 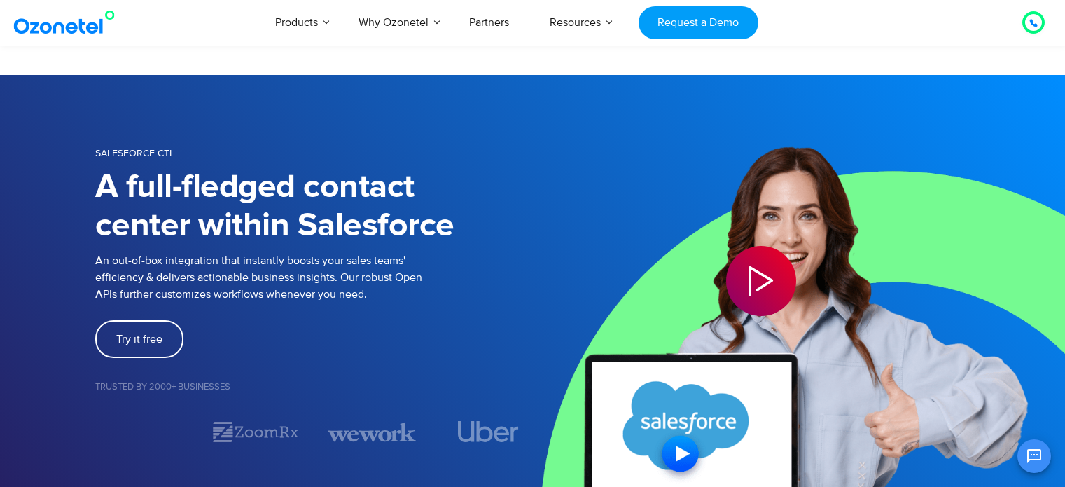 I want to click on div: 4 / 7, so click(x=488, y=431).